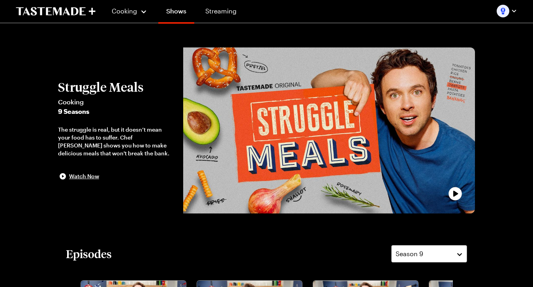  What do you see at coordinates (129, 11) in the screenshot?
I see `button: Cooking` at bounding box center [129, 11].